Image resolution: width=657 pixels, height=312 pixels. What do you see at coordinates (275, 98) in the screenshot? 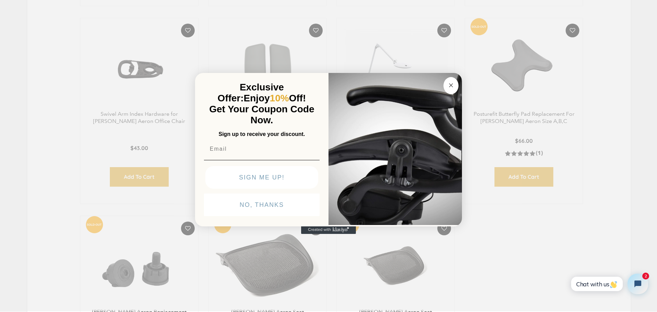
I see `span: Enjoy Off!` at bounding box center [275, 98].